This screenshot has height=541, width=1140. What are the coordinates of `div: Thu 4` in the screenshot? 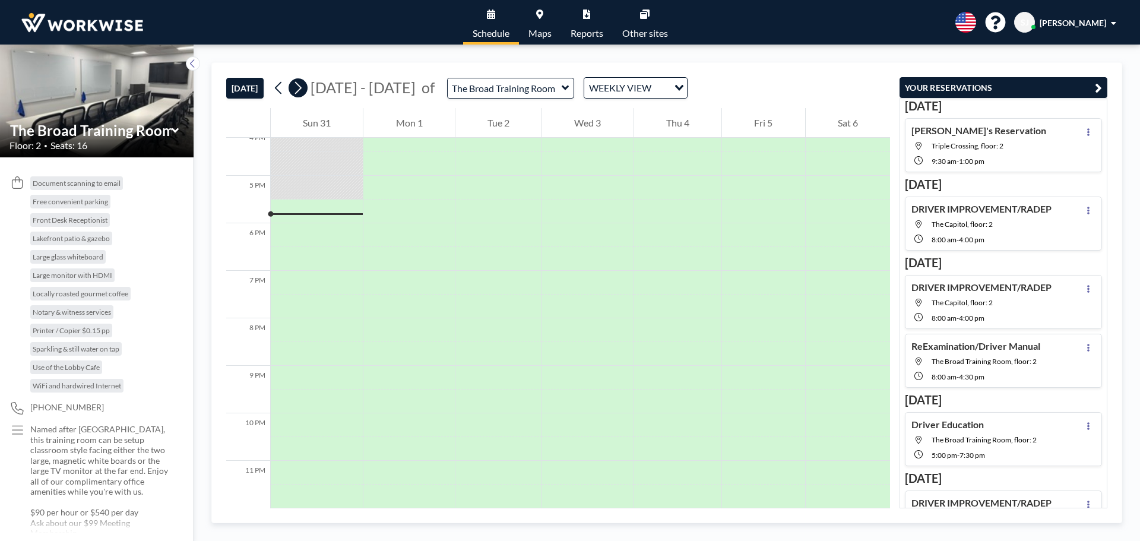 It's located at (678, 123).